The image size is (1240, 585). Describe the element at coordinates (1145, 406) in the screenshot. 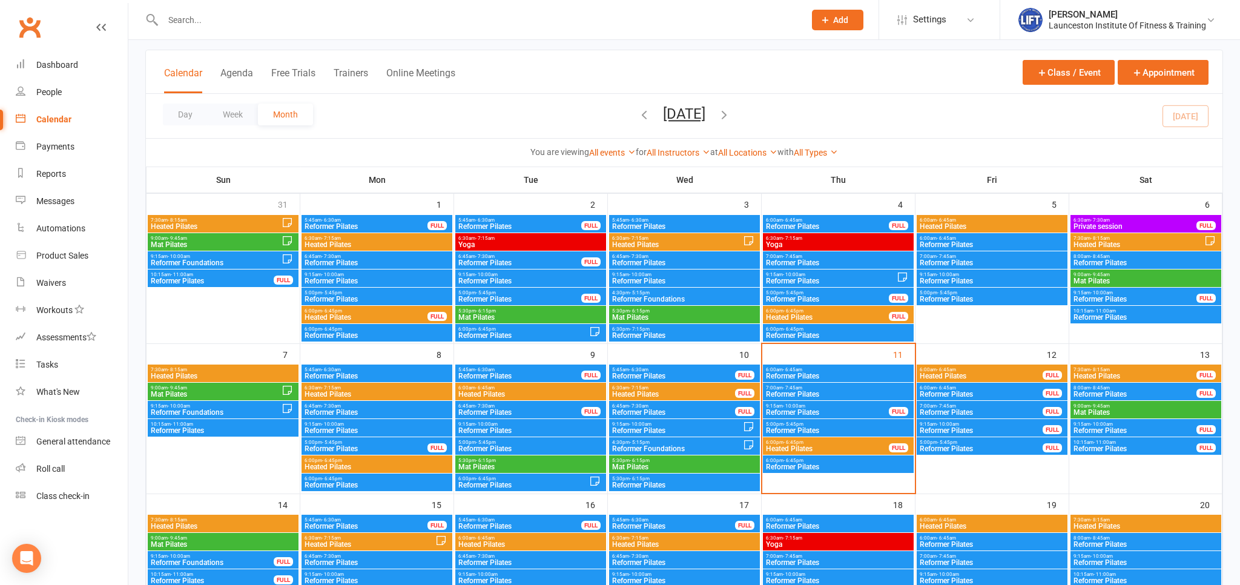

I see `span: 9:00am` at that location.